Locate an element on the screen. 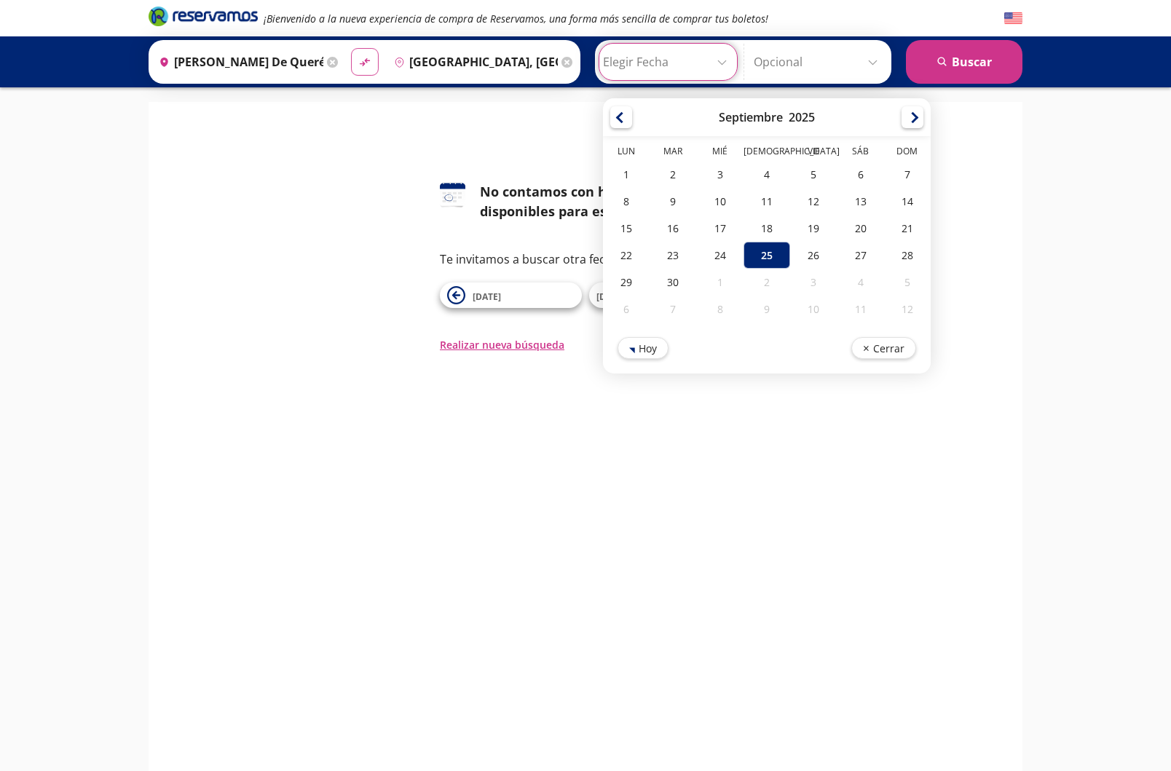 This screenshot has width=1171, height=771. th: Viernes is located at coordinates (814, 153).